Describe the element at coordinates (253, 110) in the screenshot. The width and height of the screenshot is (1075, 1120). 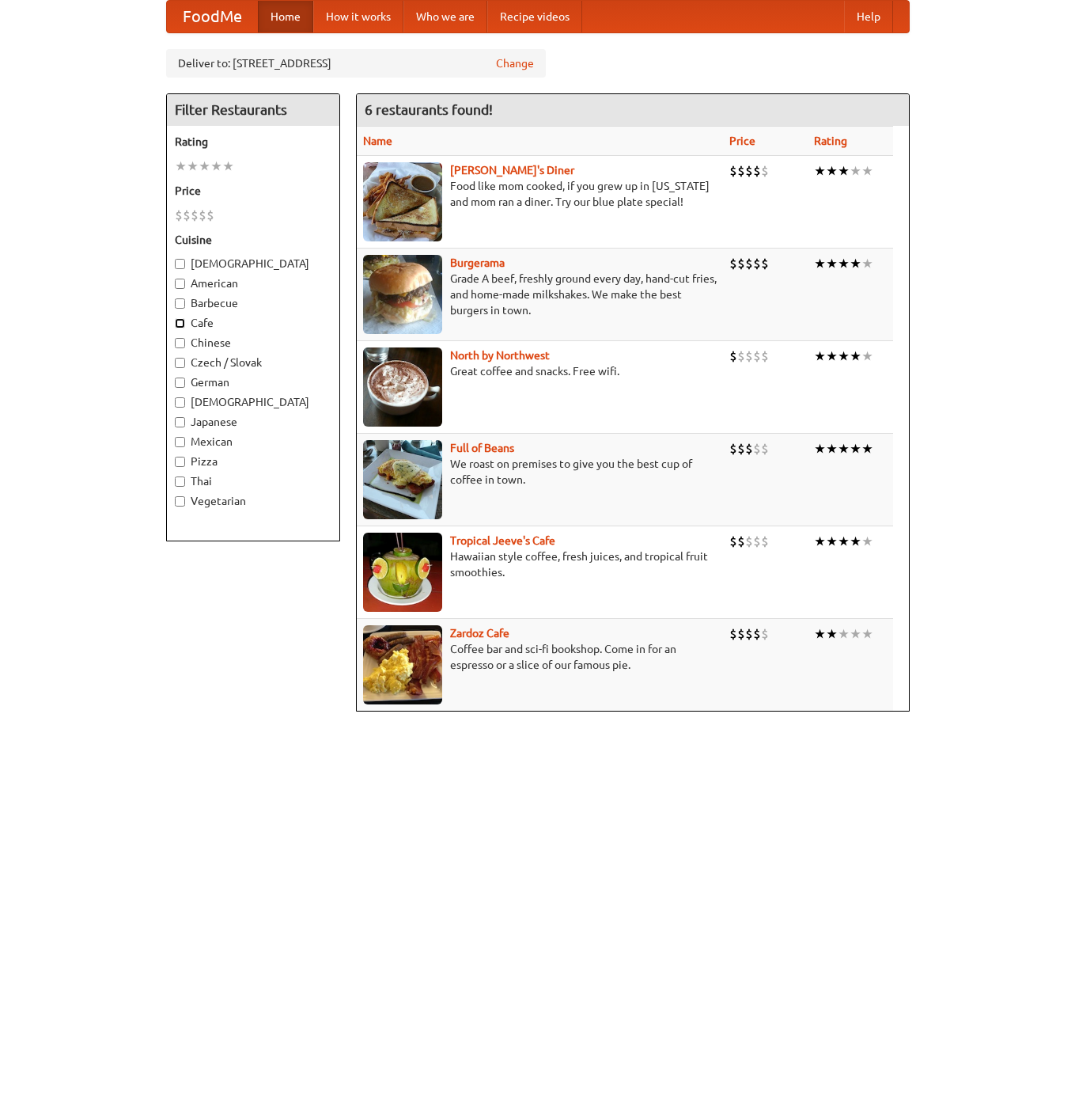
I see `h4: Filter Restaurants` at that location.